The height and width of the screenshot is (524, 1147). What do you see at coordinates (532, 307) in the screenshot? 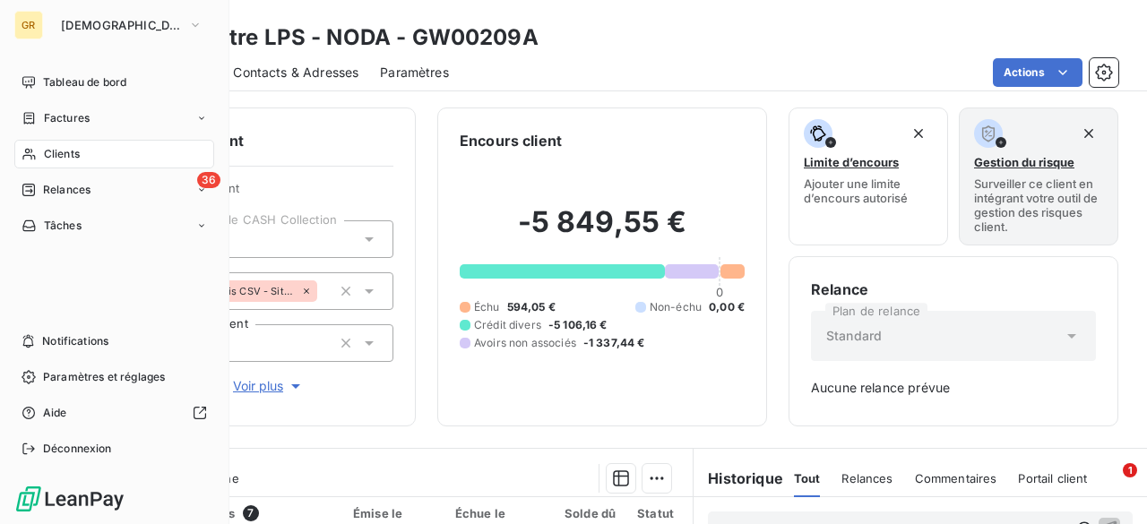
I see `span: 594,05 €` at bounding box center [532, 307].